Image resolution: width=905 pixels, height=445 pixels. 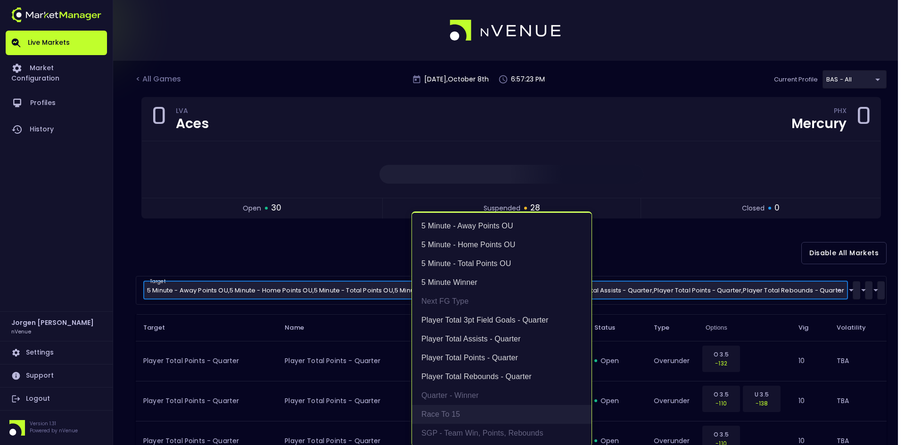 I want to click on li: SGP - Team Win, Points, Rebounds, so click(x=501, y=434).